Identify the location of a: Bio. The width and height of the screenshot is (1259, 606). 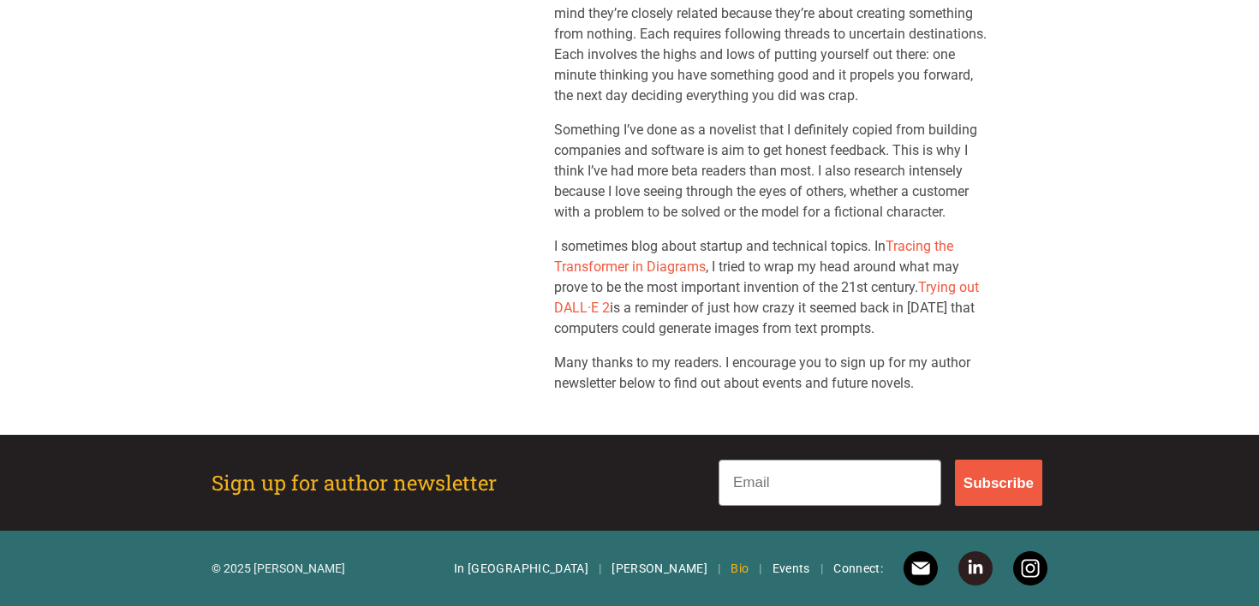
(739, 569).